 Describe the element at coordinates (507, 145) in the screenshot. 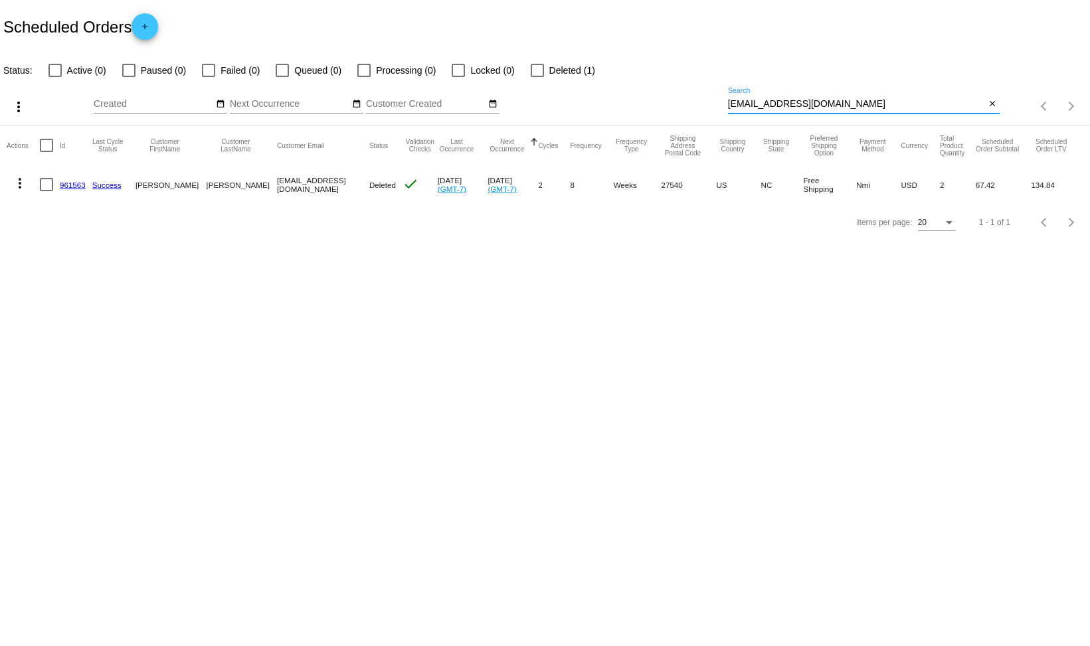

I see `button: Change sorting for NextOccurrenceUtc` at that location.